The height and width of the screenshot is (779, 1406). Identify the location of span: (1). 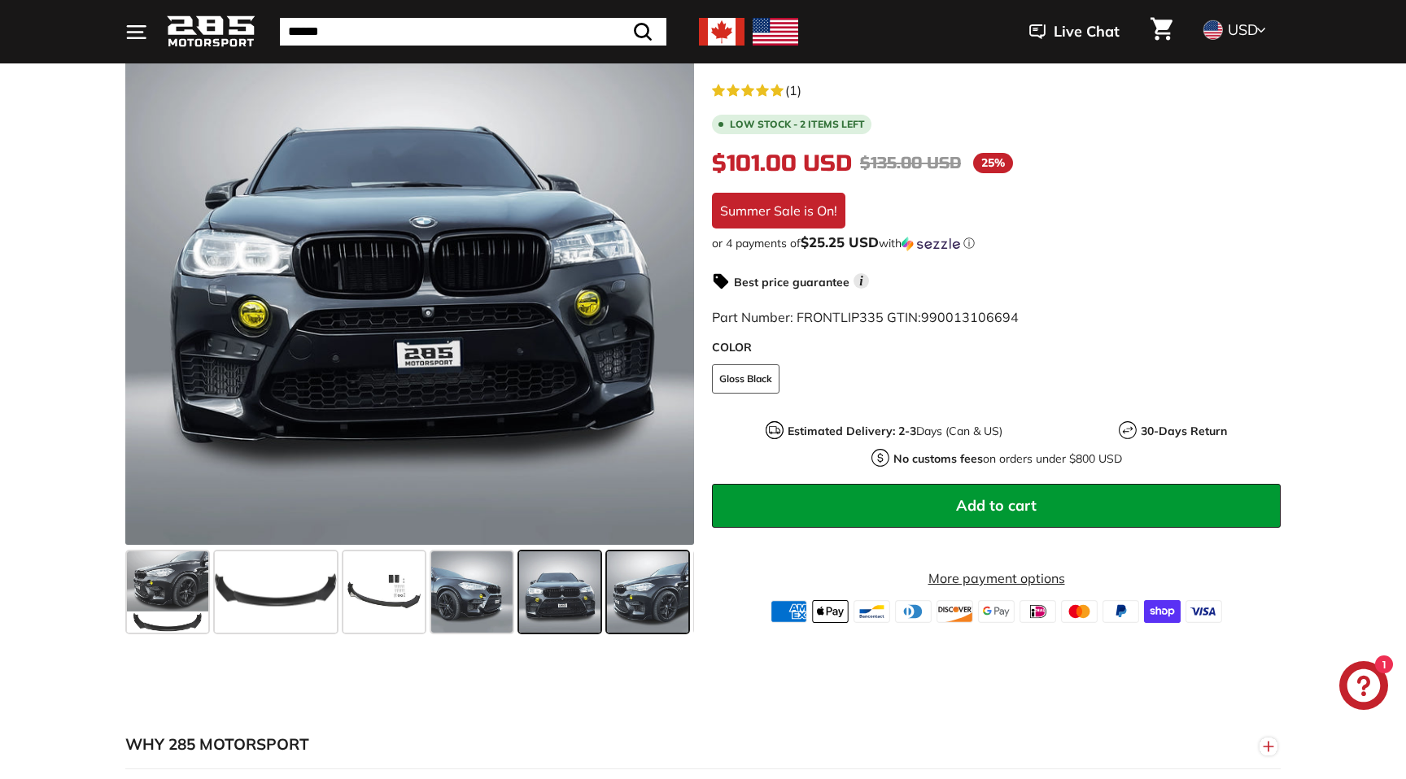
(793, 90).